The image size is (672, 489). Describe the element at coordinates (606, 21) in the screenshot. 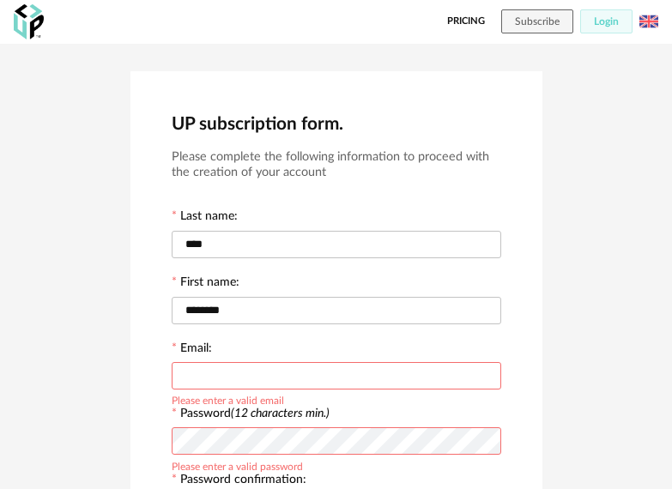

I see `button: Login` at that location.